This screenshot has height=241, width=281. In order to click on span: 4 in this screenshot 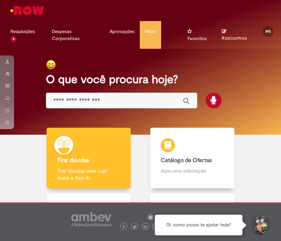, I will do `click(13, 39)`.